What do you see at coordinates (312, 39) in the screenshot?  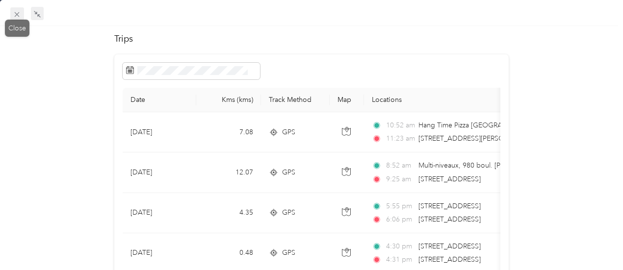 I see `h2: Trips` at bounding box center [312, 39].